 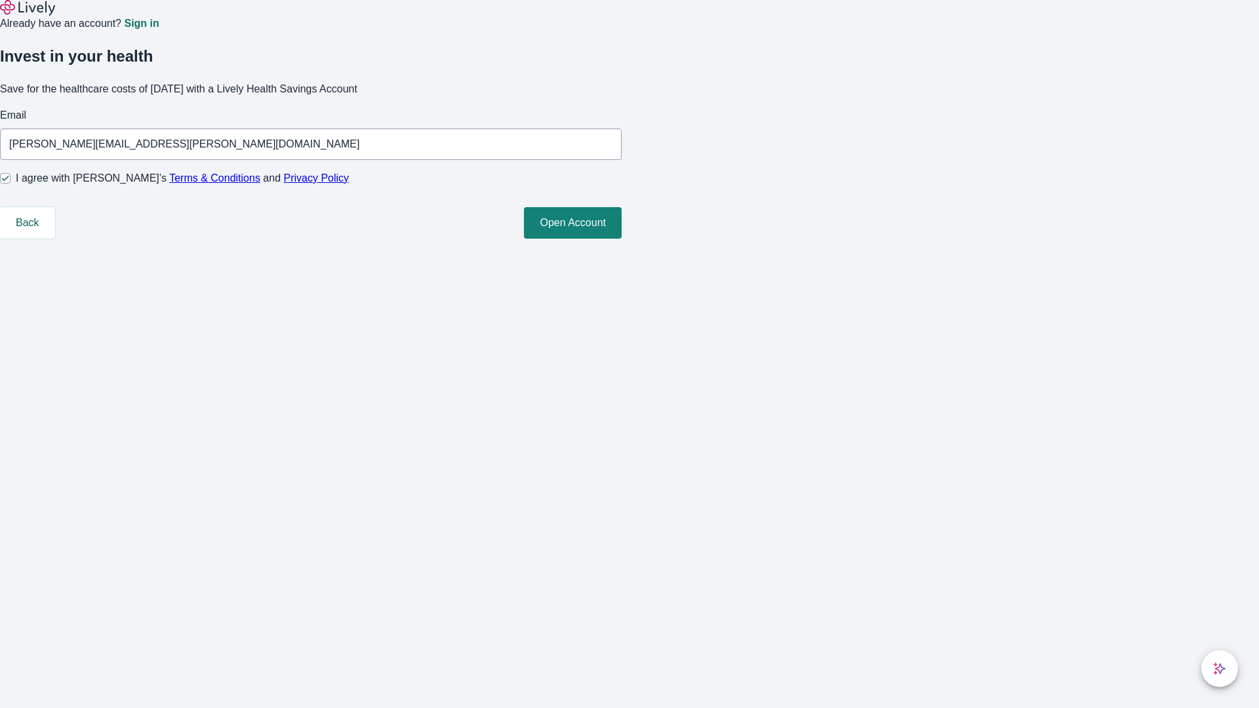 I want to click on button: Open Account, so click(x=573, y=223).